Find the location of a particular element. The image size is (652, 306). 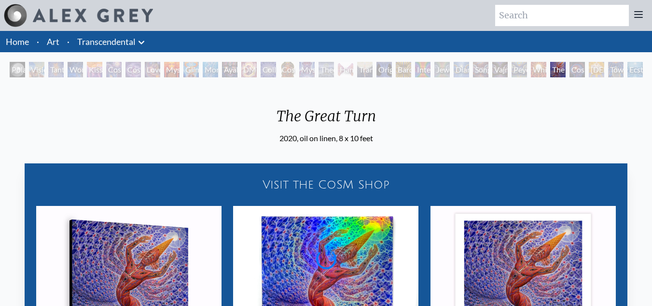

div: Mystic Eye is located at coordinates (307, 70).